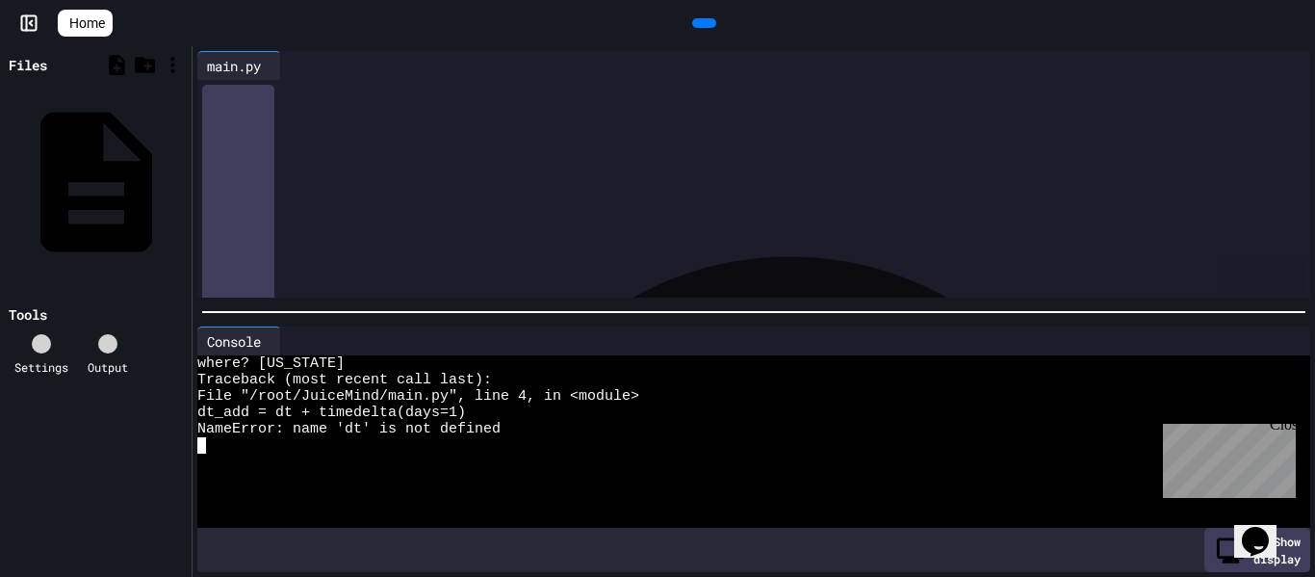  What do you see at coordinates (85, 23) in the screenshot?
I see `a: Home` at bounding box center [85, 23].